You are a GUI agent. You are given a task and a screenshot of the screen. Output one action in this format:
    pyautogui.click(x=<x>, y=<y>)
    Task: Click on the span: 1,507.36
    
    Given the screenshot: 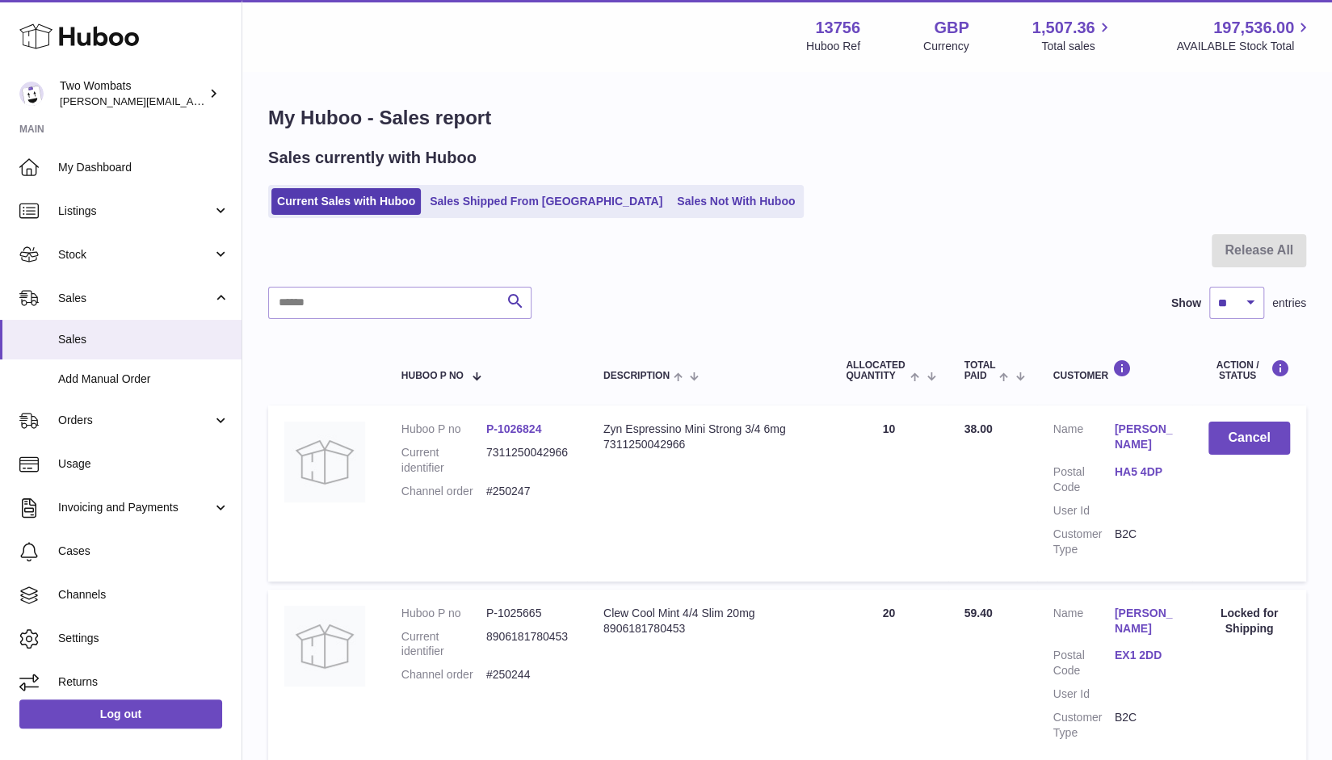 What is the action you would take?
    pyautogui.click(x=1064, y=27)
    